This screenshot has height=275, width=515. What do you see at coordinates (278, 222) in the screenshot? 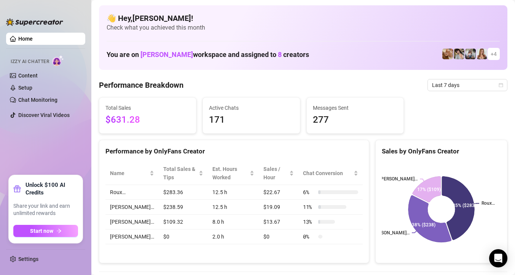
I see `td: $13.67` at bounding box center [278, 222].